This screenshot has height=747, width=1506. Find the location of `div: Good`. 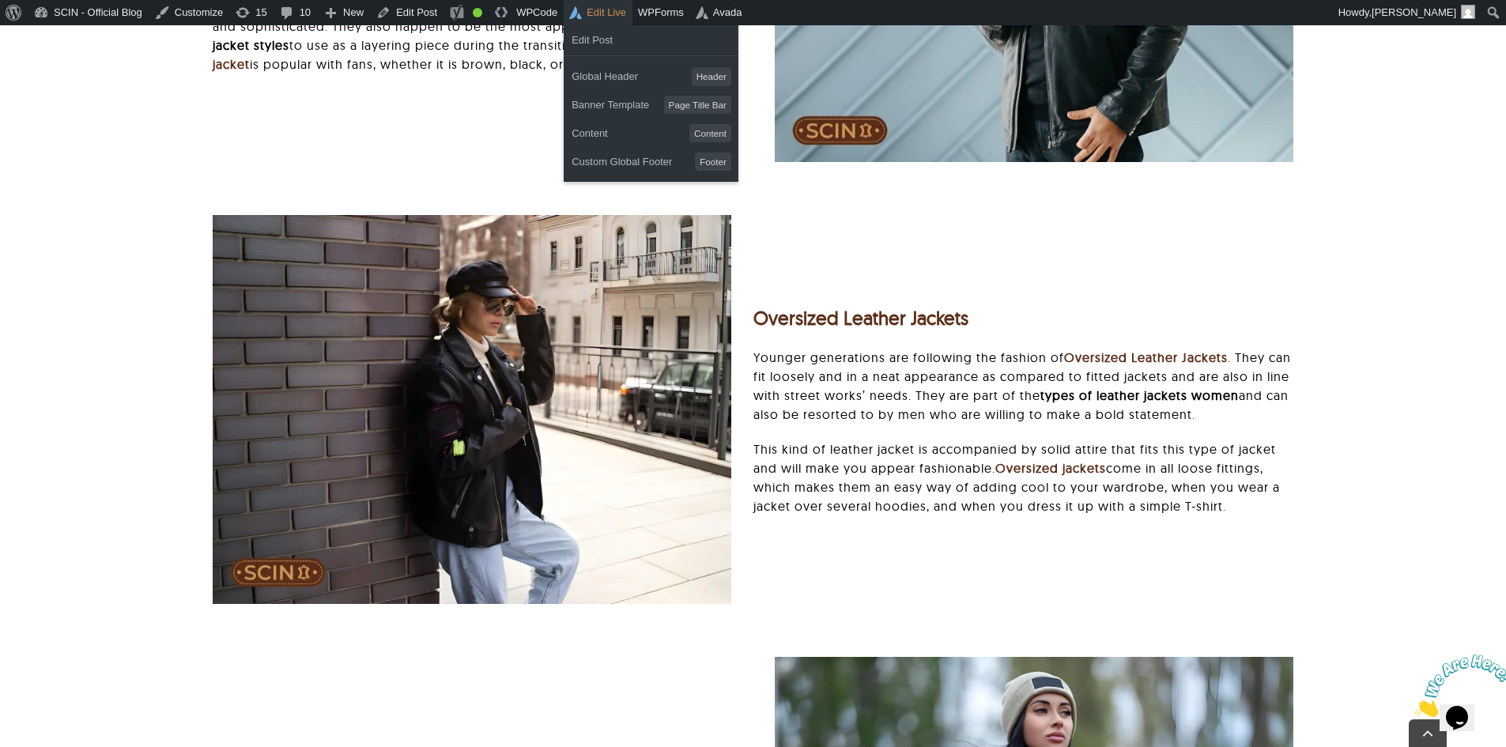

div: Good is located at coordinates (477, 13).